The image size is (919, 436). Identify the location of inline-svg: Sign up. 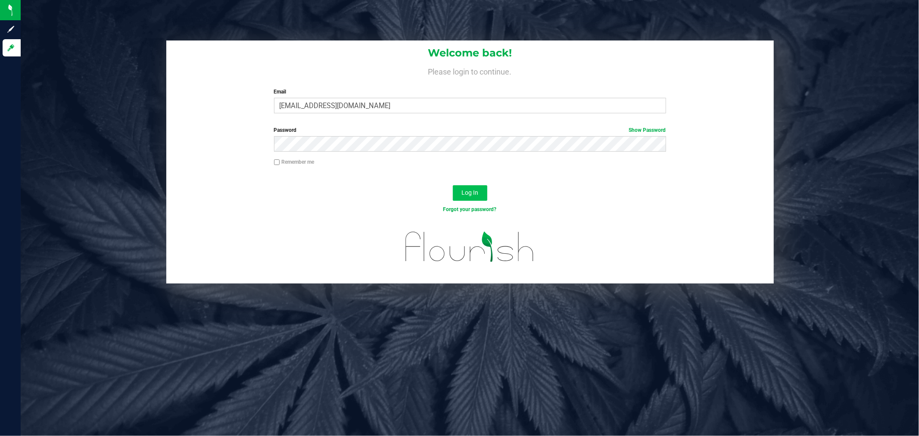
(11, 29).